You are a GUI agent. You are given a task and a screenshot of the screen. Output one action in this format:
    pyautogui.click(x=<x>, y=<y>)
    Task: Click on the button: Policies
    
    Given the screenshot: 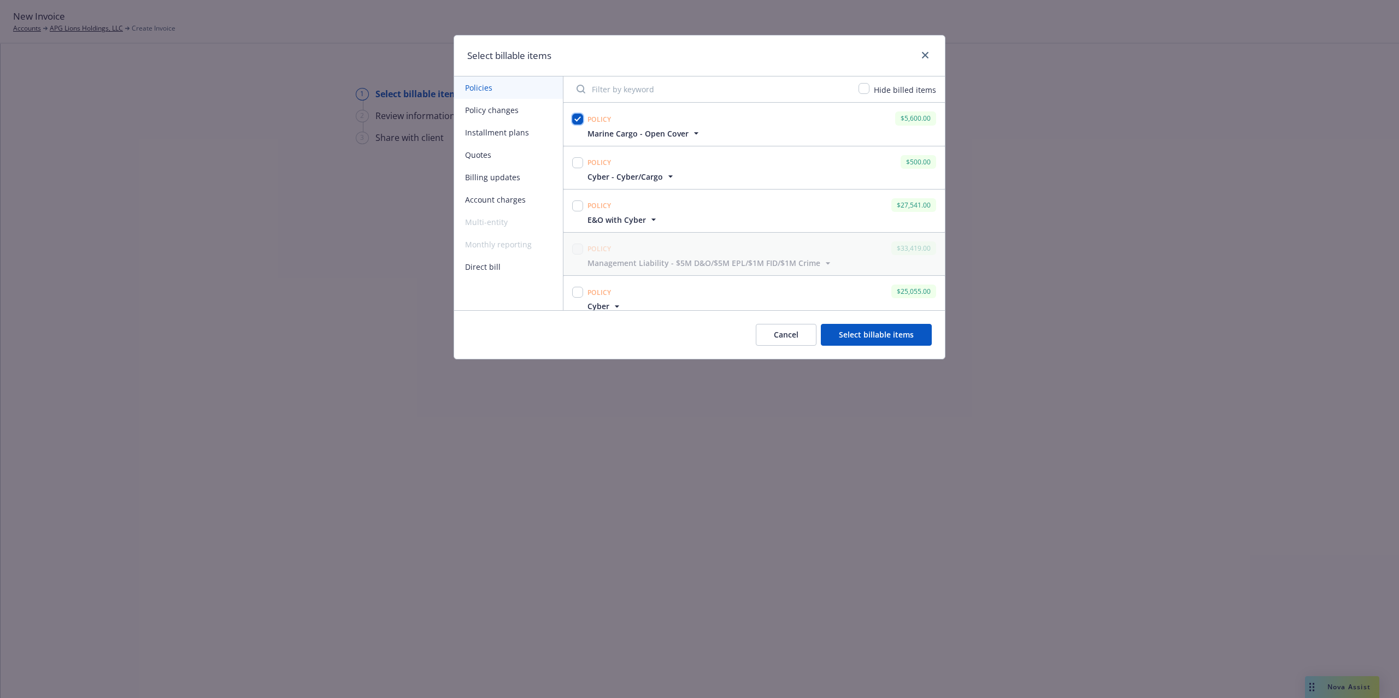 What is the action you would take?
    pyautogui.click(x=508, y=87)
    